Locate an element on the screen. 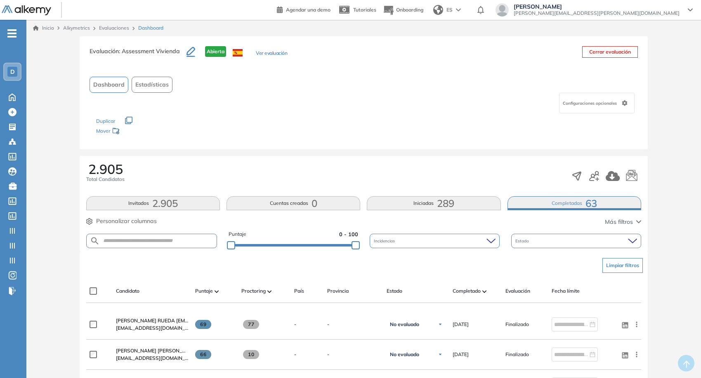 The height and width of the screenshot is (378, 701). span: : Assessment Vivienda is located at coordinates (149, 51).